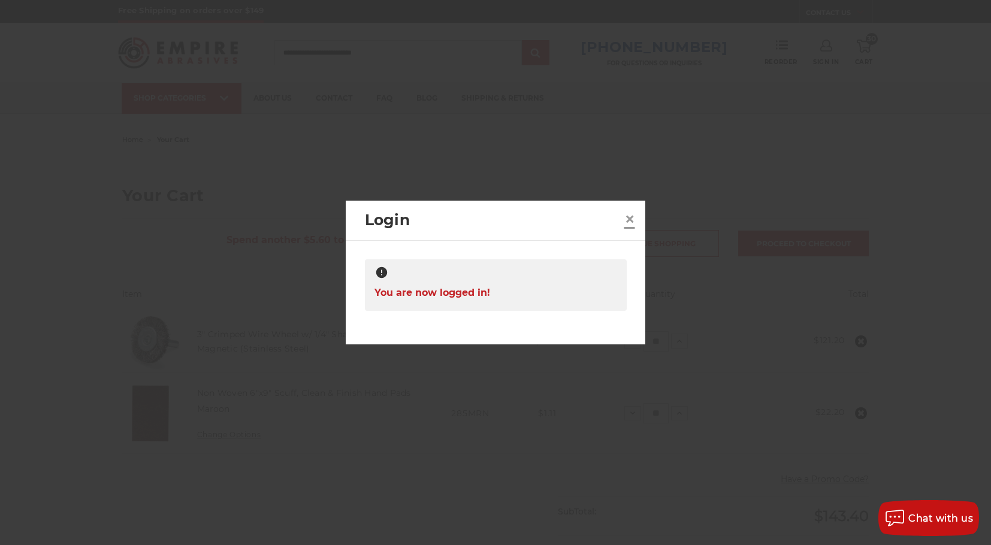 The width and height of the screenshot is (991, 545). I want to click on button: Chat with us, so click(929, 518).